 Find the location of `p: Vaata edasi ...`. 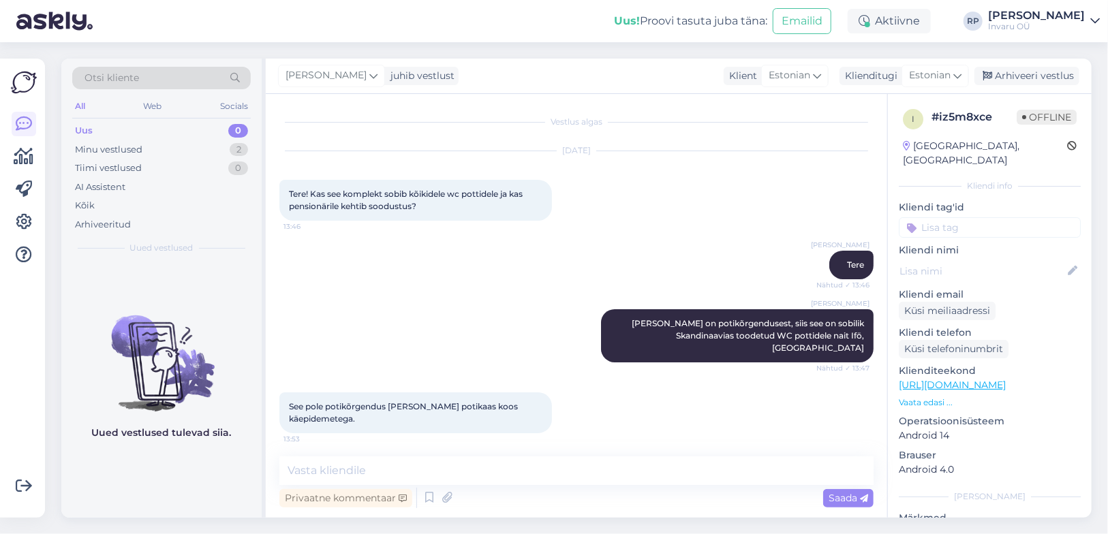

p: Vaata edasi ... is located at coordinates (990, 403).